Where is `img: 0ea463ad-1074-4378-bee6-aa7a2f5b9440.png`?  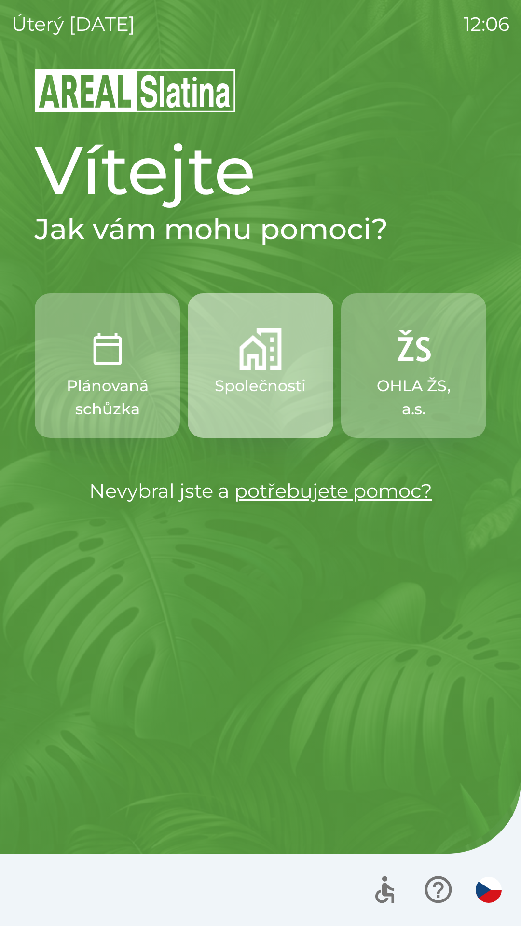 img: 0ea463ad-1074-4378-bee6-aa7a2f5b9440.png is located at coordinates (108, 349).